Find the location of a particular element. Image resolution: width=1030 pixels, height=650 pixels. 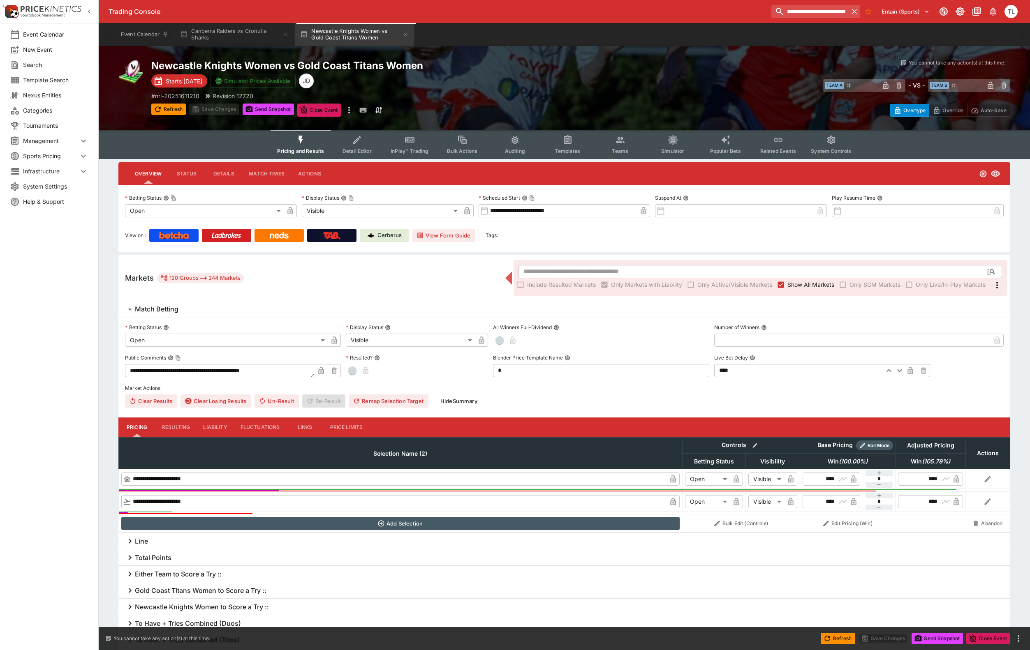

p: All Winners Full-Dividend is located at coordinates (522, 327).